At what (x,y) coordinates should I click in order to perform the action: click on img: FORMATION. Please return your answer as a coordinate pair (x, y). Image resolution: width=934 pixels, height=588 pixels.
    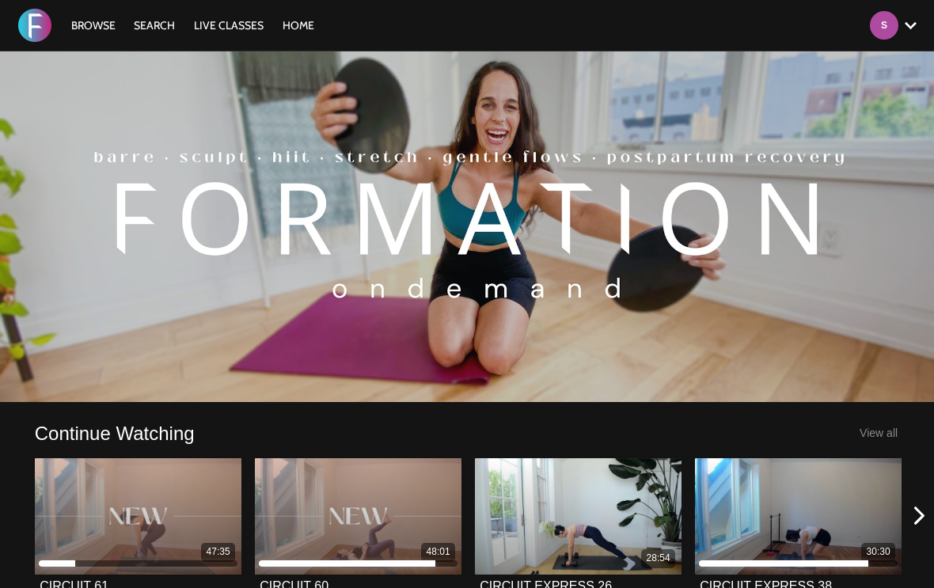
    Looking at the image, I should click on (35, 25).